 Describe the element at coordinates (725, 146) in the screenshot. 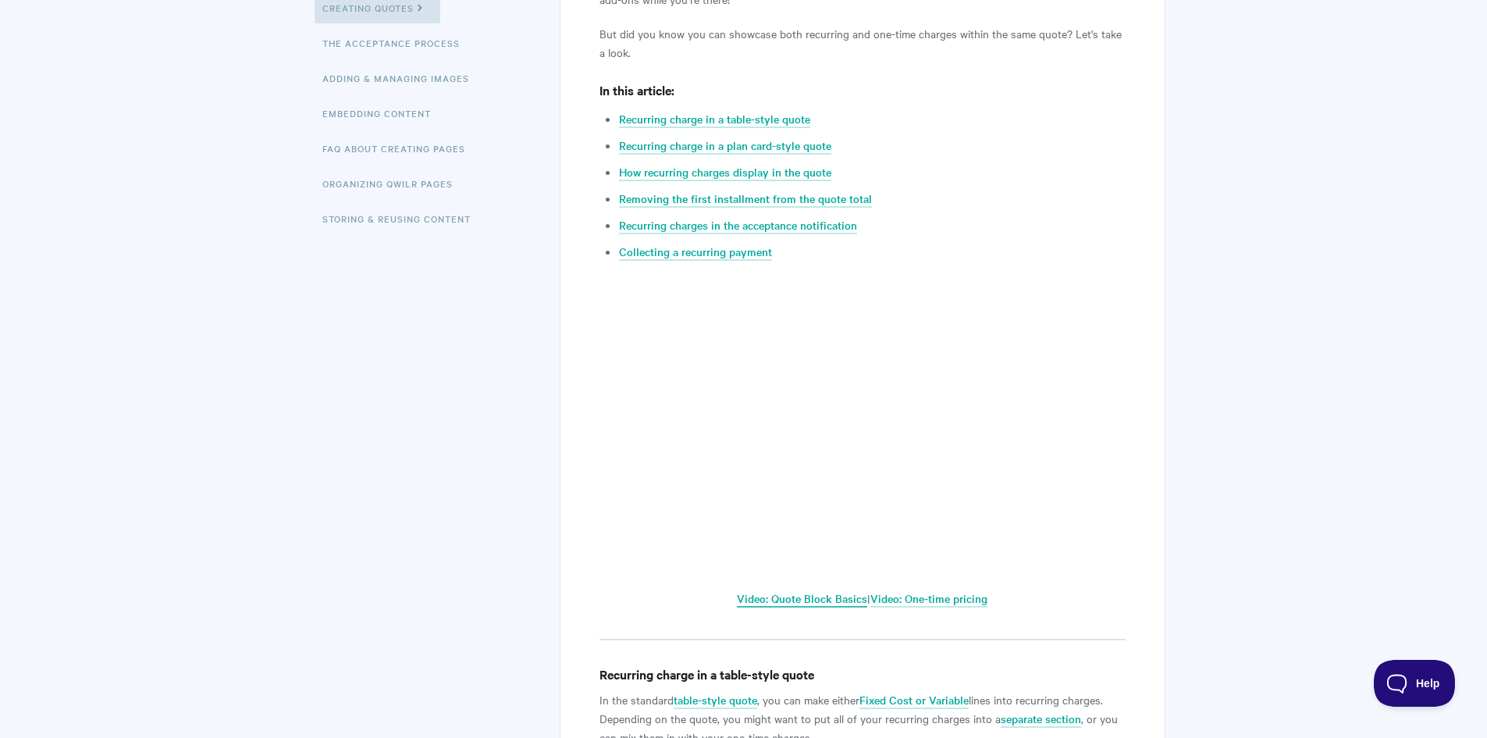

I see `a: Recurring charge in a plan card-style quote` at that location.